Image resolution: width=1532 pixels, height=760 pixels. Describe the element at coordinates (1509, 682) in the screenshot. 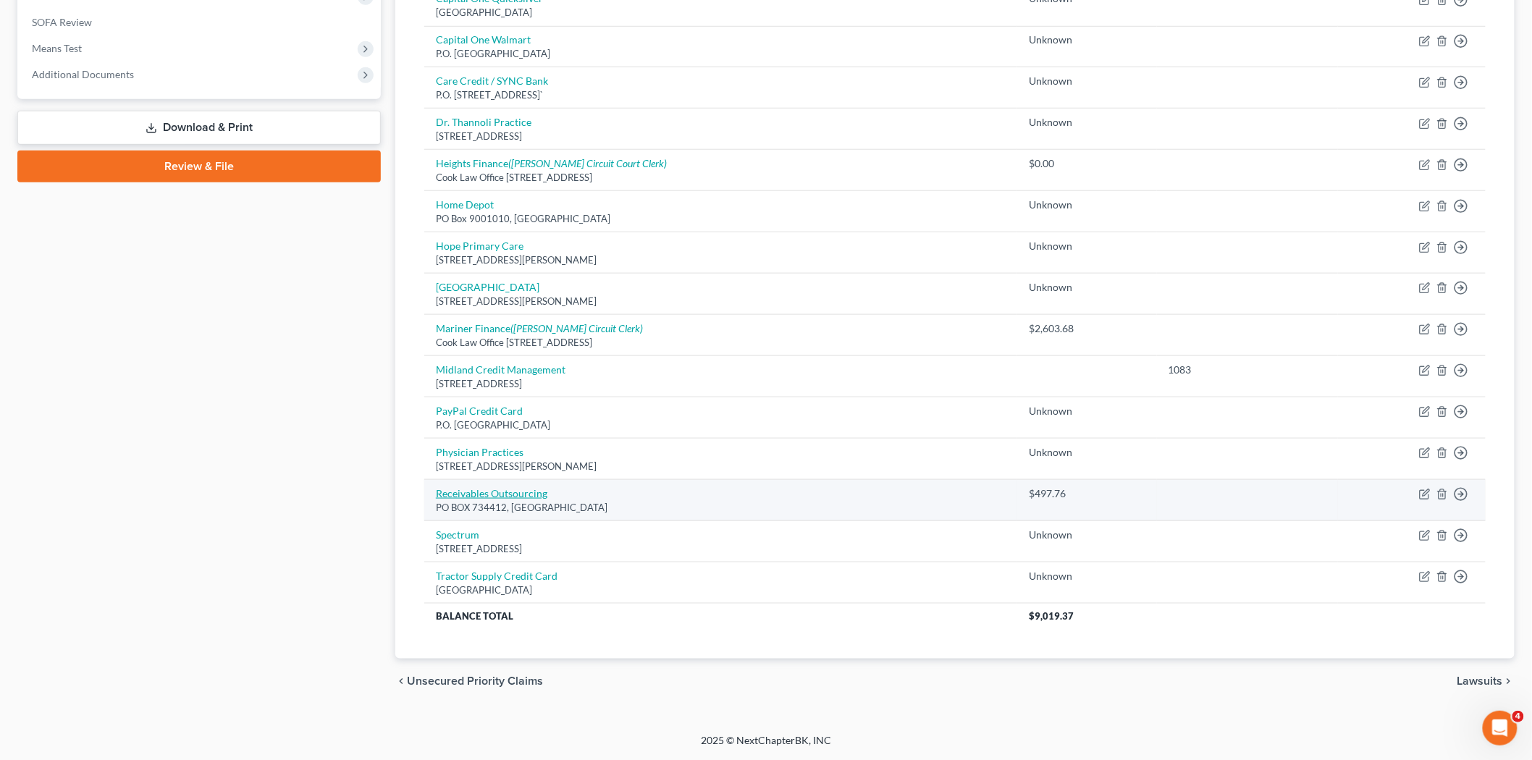

I see `i: chevron_right` at that location.